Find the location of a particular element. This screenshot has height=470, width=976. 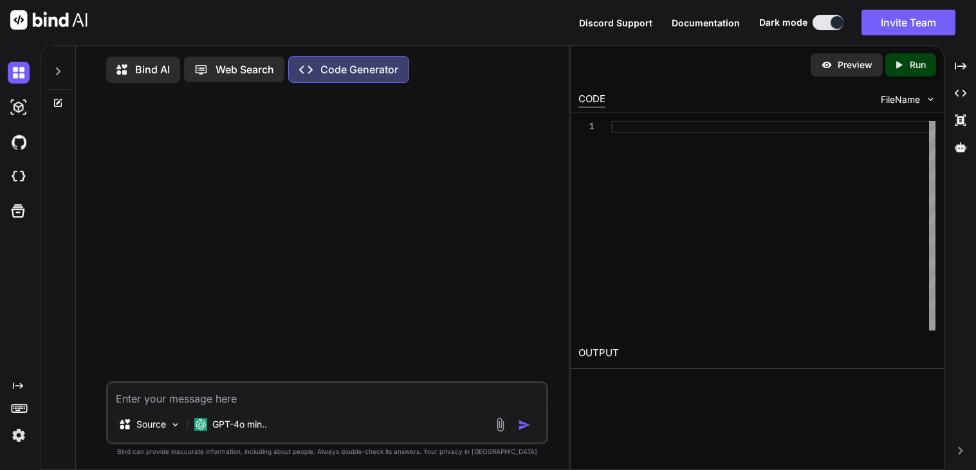

p: Bind AI is located at coordinates (152, 69).